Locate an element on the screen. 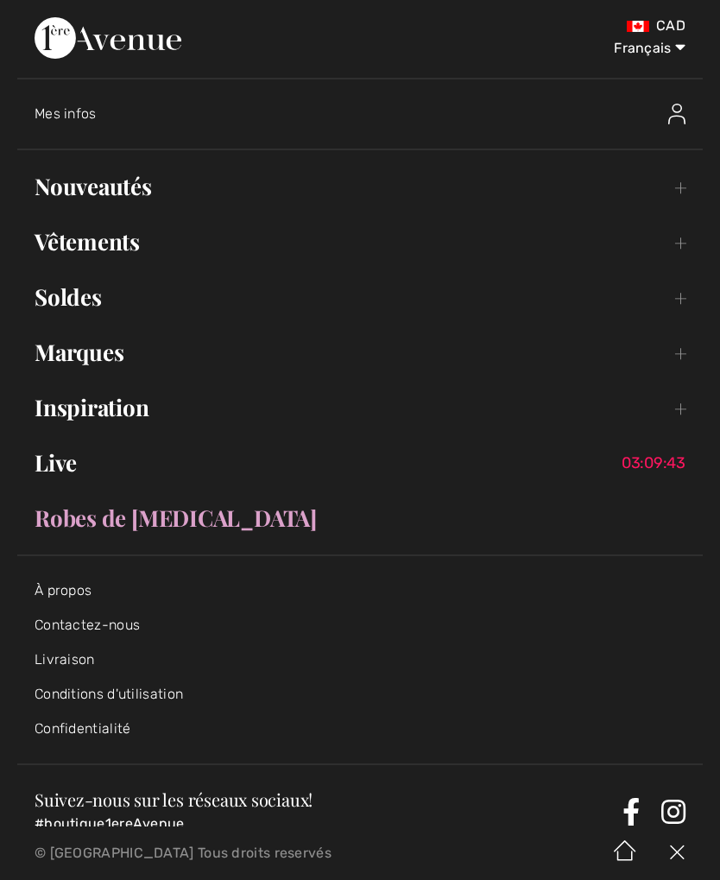 This screenshot has height=880, width=720. h3: Suivez-nous sur les réseaux sociaux! is located at coordinates (325, 799).